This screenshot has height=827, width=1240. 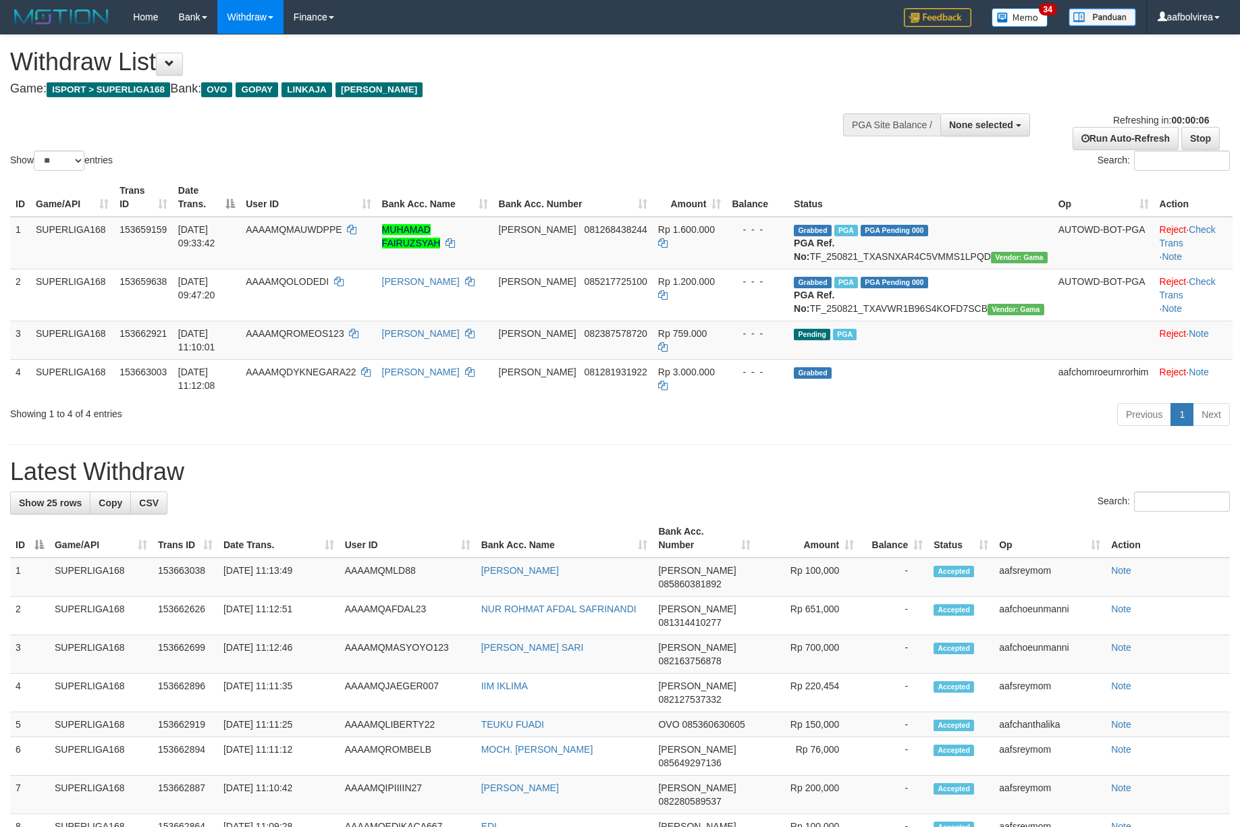 What do you see at coordinates (689, 661) in the screenshot?
I see `span: Copy 082163756878 to clipboard` at bounding box center [689, 661].